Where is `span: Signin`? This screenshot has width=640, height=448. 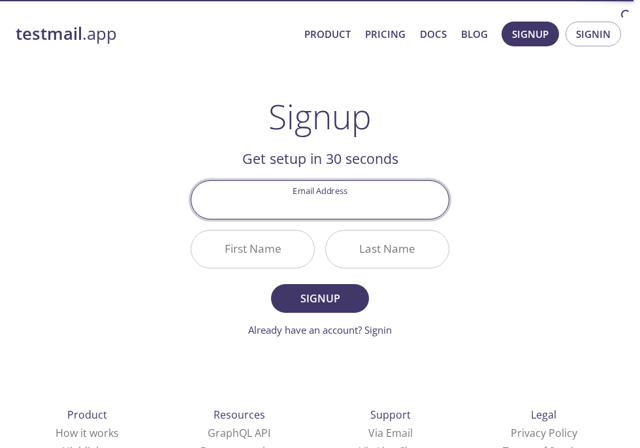 span: Signin is located at coordinates (593, 34).